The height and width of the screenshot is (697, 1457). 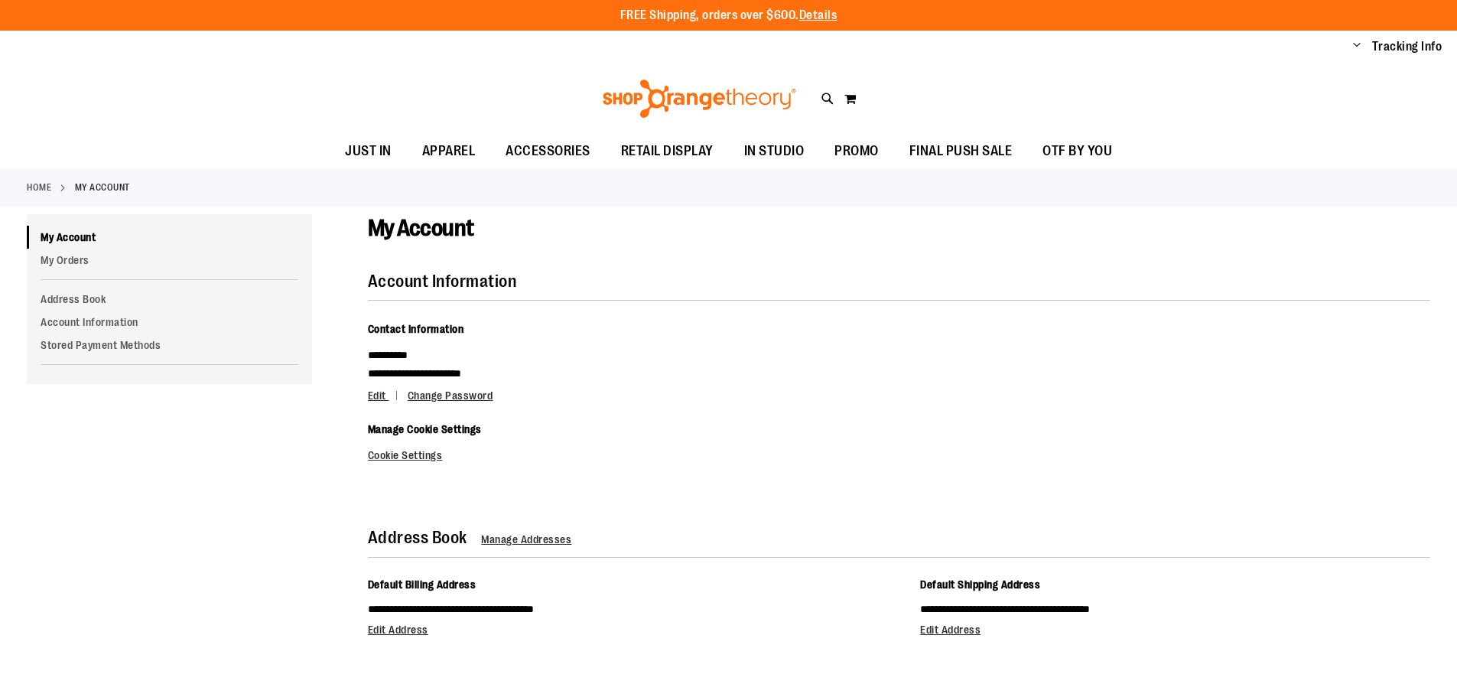 I want to click on strong: Address Book, so click(x=418, y=537).